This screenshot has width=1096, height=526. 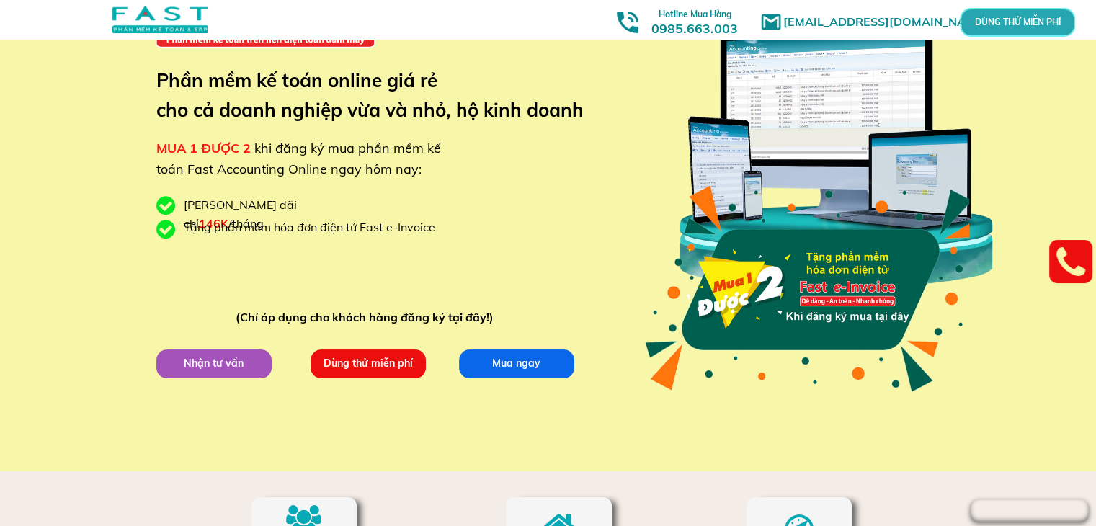 What do you see at coordinates (368, 318) in the screenshot?
I see `div: (Chỉ áp dụng cho khách hàng đăng ký tại đây!)` at bounding box center [368, 318].